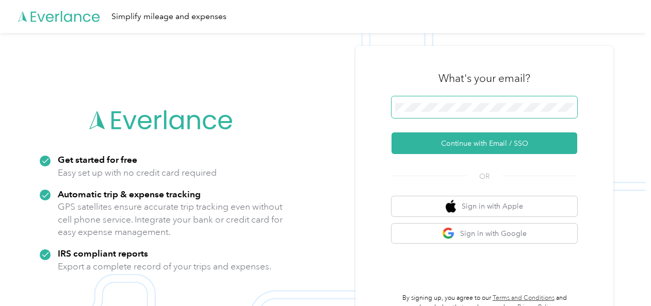  Describe the element at coordinates (170, 220) in the screenshot. I see `p: GPS satellites ensure accurate trip tracking even without cell phone service. Integrate your bank...` at that location.